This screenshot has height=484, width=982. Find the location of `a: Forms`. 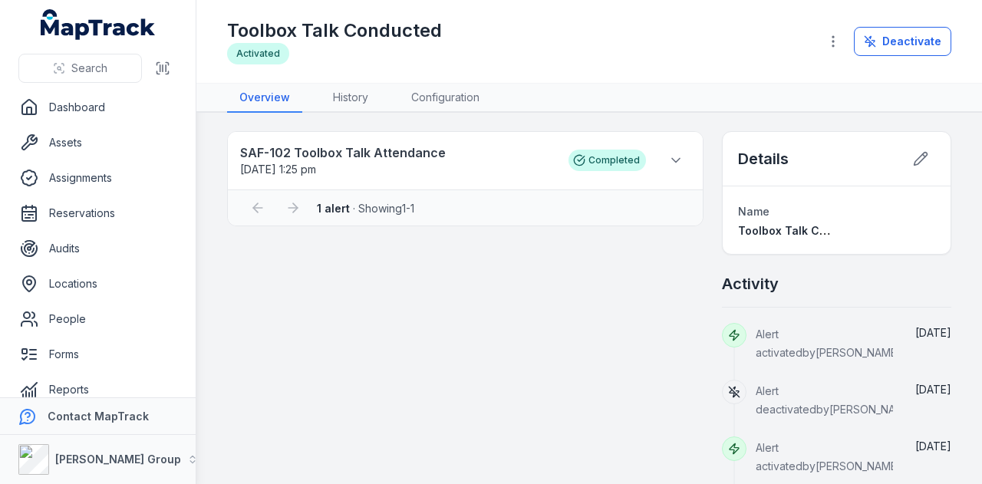

a: Forms is located at coordinates (97, 354).